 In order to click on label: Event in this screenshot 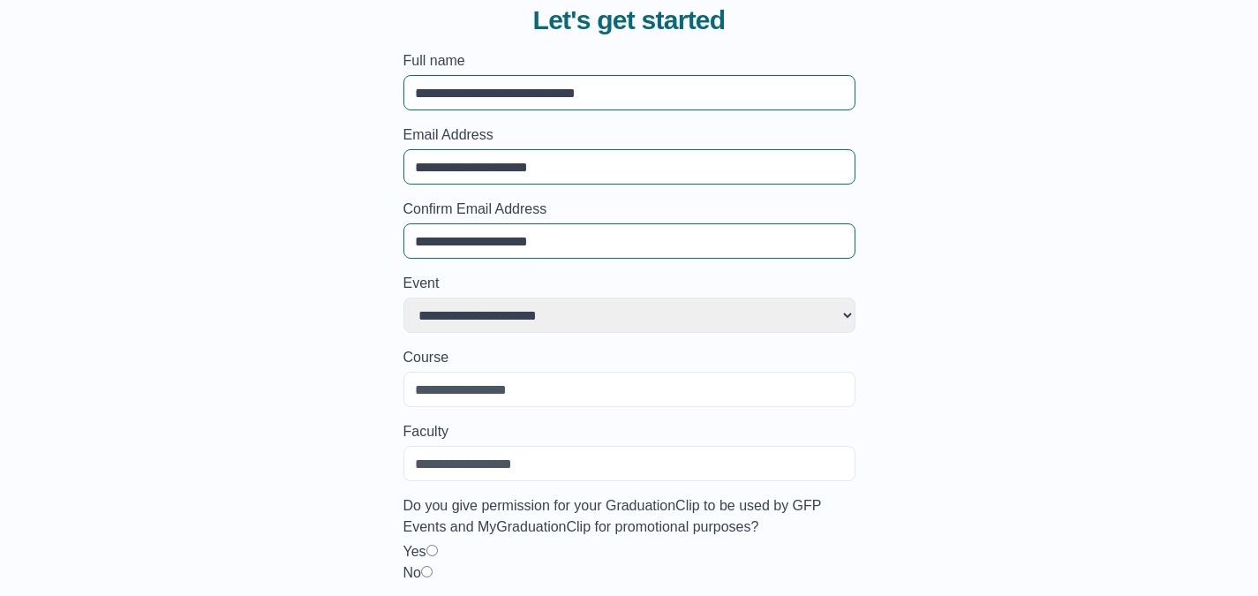, I will do `click(629, 283)`.